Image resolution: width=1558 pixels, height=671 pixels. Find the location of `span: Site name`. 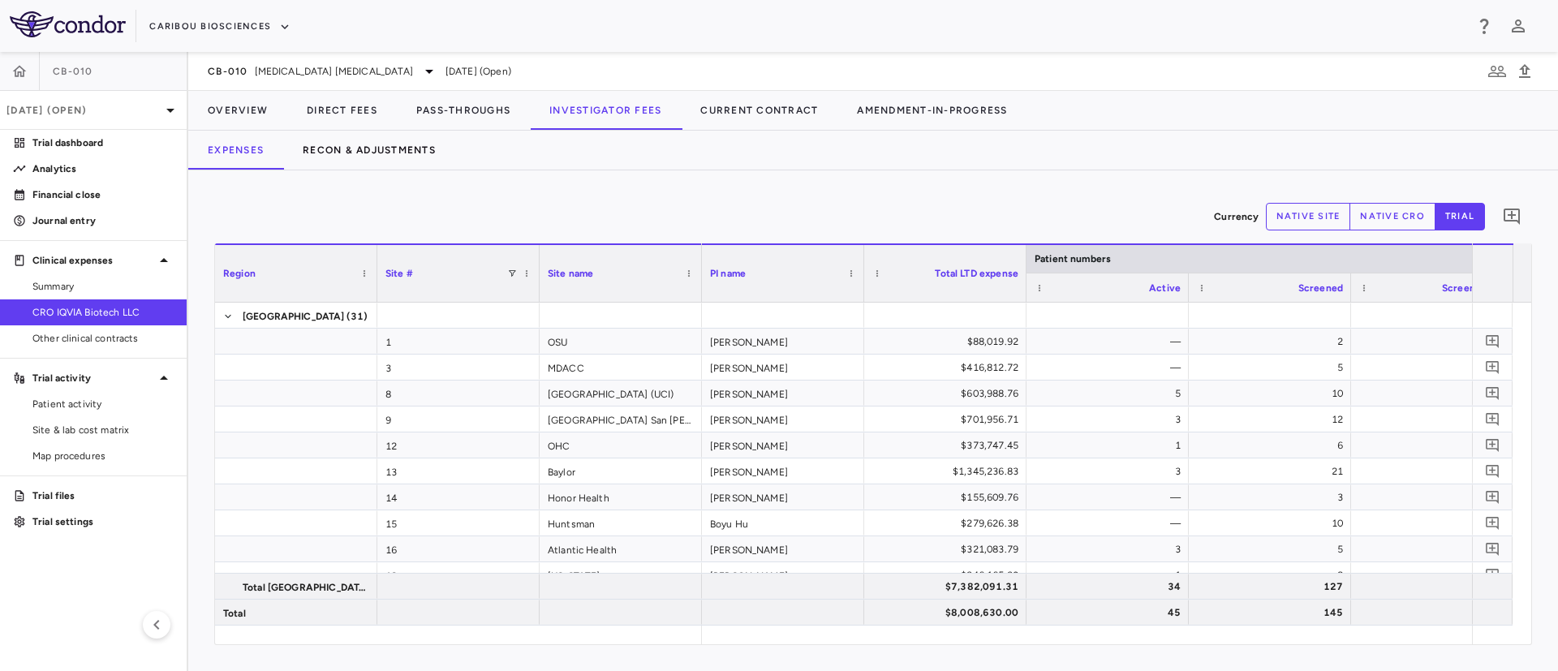

span: Site name is located at coordinates (570, 273).